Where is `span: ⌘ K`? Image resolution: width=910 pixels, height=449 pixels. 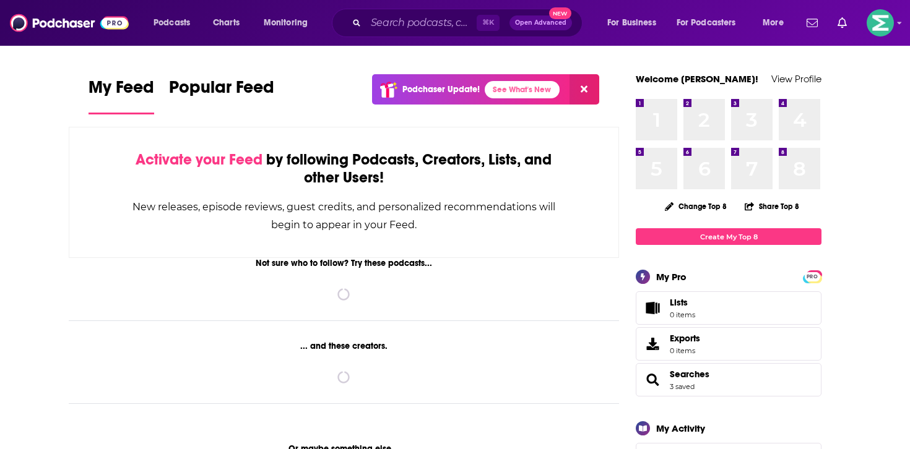
span: ⌘ K is located at coordinates (488, 23).